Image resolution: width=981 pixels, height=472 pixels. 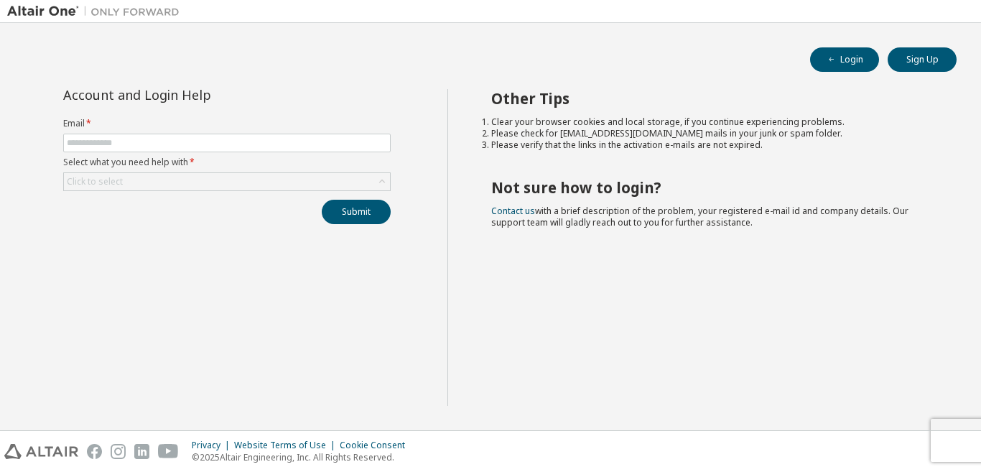 What do you see at coordinates (41, 451) in the screenshot?
I see `img: altair_logo.svg` at bounding box center [41, 451].